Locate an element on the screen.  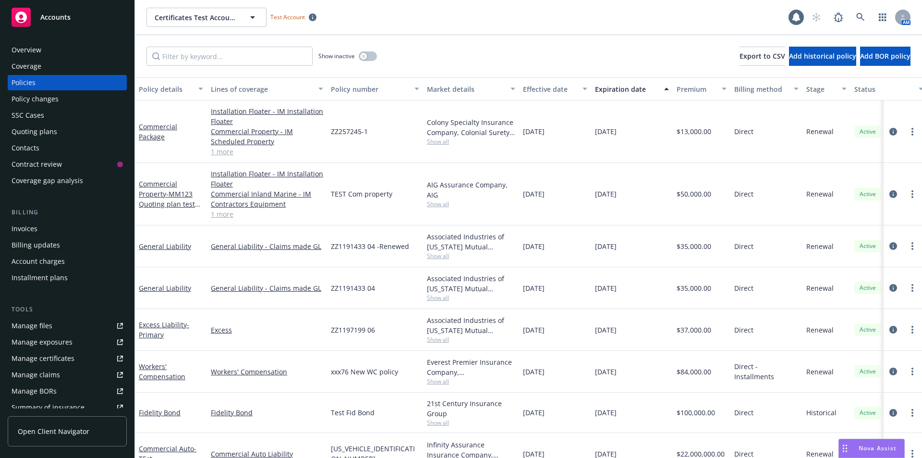
button: Expiration date is located at coordinates (632, 89).